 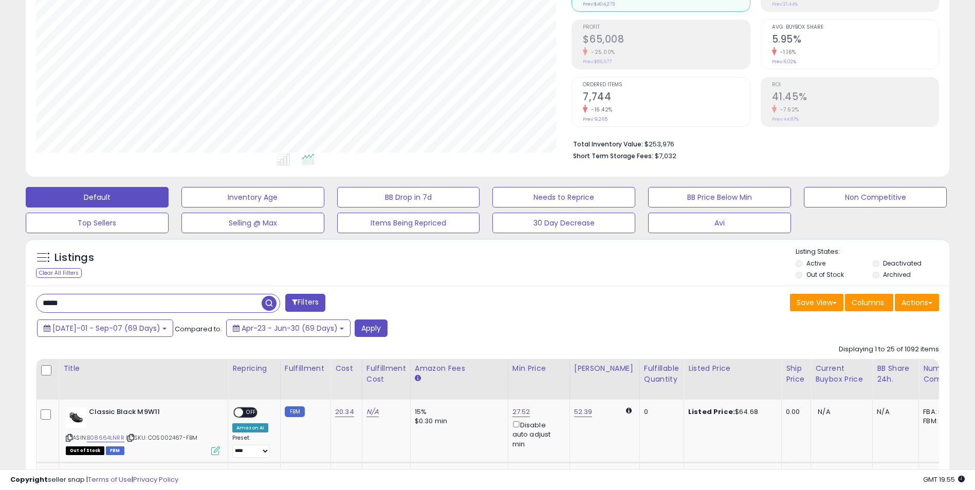 I want to click on small: Prev: 44.87%, so click(x=785, y=119).